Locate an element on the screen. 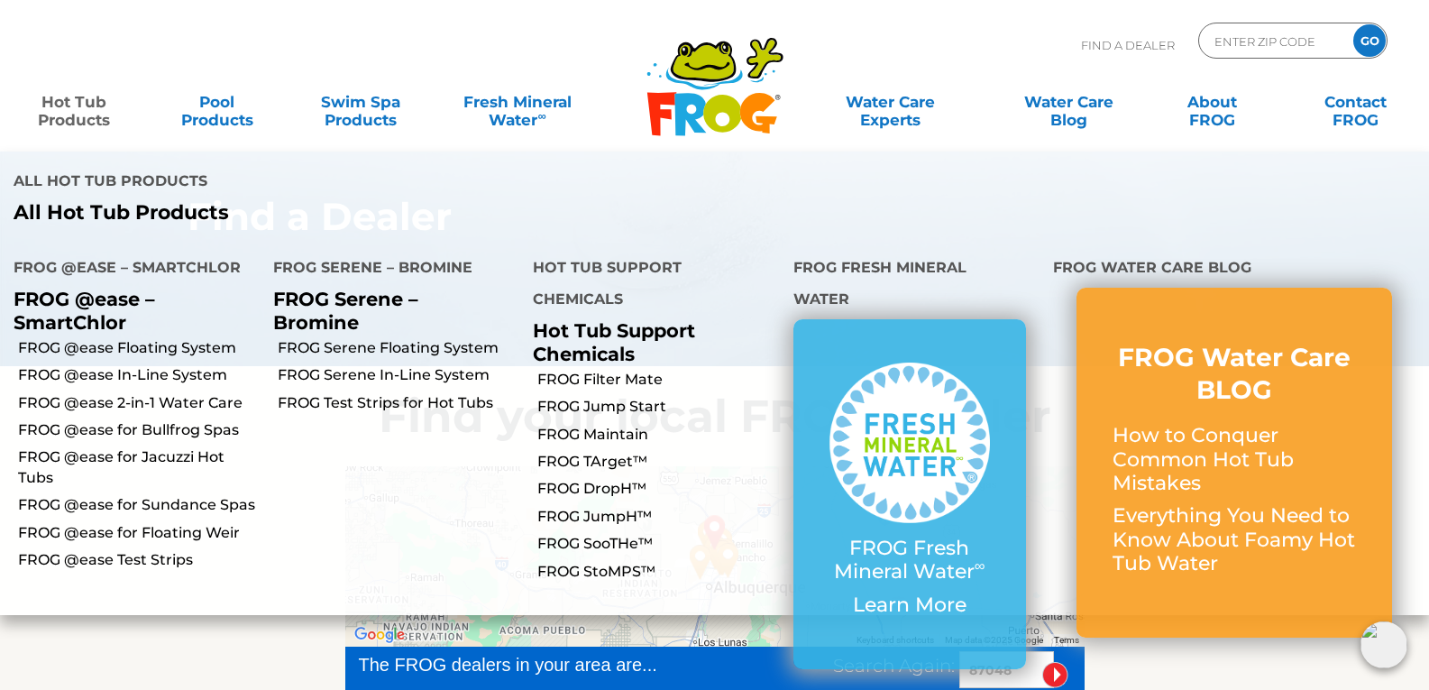 The width and height of the screenshot is (1429, 690). a: Hot Tub Support Chemicals is located at coordinates (614, 342).